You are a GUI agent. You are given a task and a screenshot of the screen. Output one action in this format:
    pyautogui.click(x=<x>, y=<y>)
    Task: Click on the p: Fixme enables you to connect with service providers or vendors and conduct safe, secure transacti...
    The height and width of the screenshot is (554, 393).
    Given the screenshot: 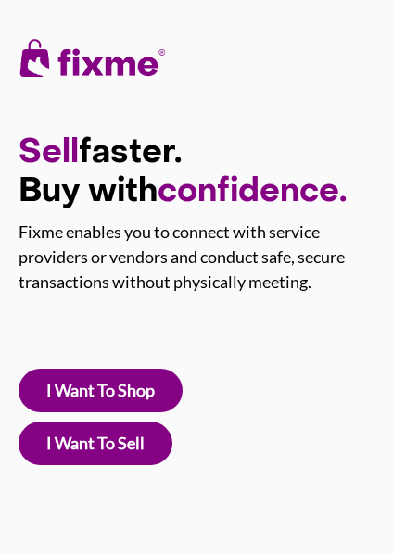 What is the action you would take?
    pyautogui.click(x=196, y=257)
    